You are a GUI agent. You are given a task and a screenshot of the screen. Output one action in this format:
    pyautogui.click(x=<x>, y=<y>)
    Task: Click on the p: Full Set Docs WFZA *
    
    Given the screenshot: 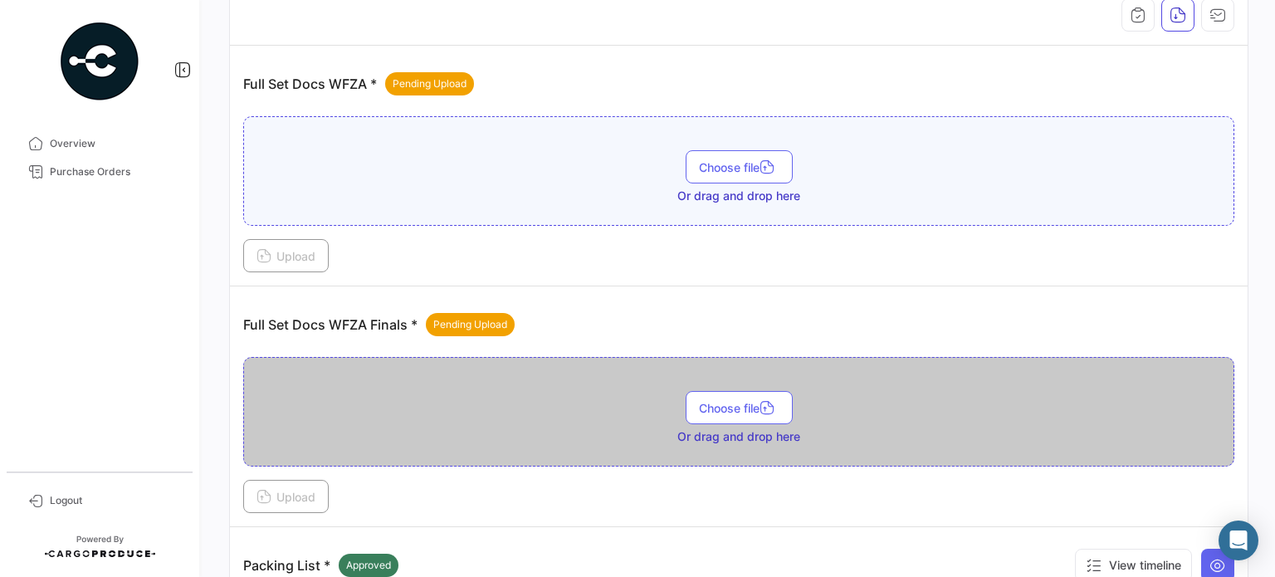 What is the action you would take?
    pyautogui.click(x=358, y=84)
    